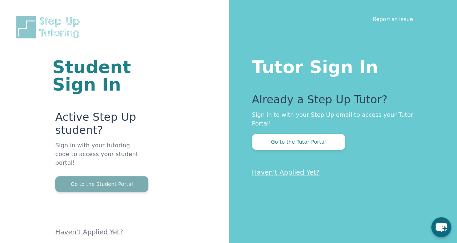  I want to click on button: chat-button, so click(441, 227).